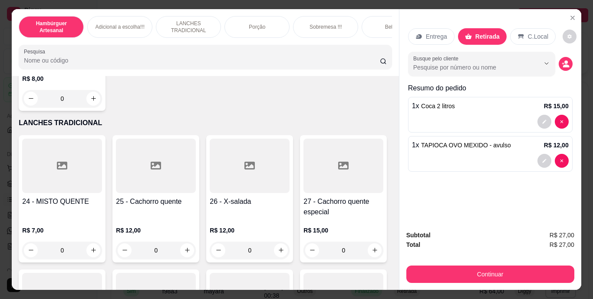 This screenshot has height=299, width=593. I want to click on p: Adicional a escolha!!!, so click(120, 27).